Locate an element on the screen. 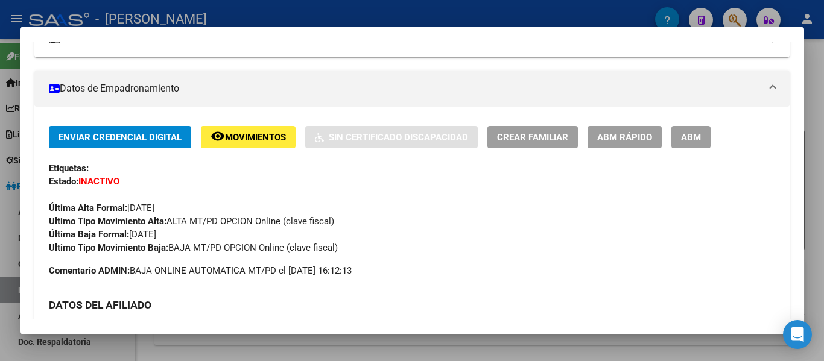  strong: INACTIVO is located at coordinates (99, 181).